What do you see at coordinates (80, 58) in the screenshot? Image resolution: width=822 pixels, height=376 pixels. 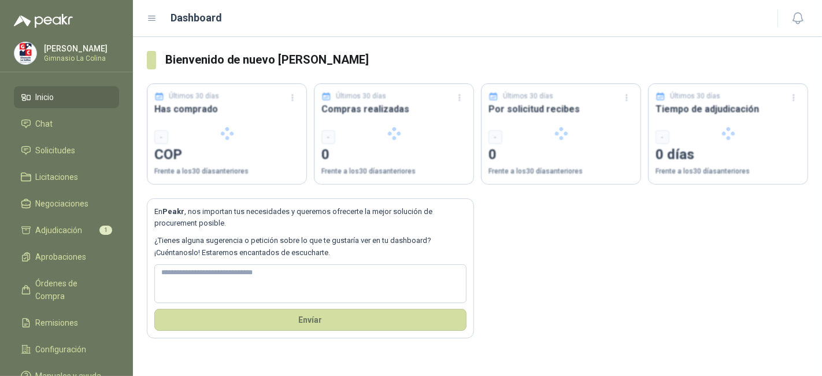 I see `p: Gimnasio La Colina` at bounding box center [80, 58].